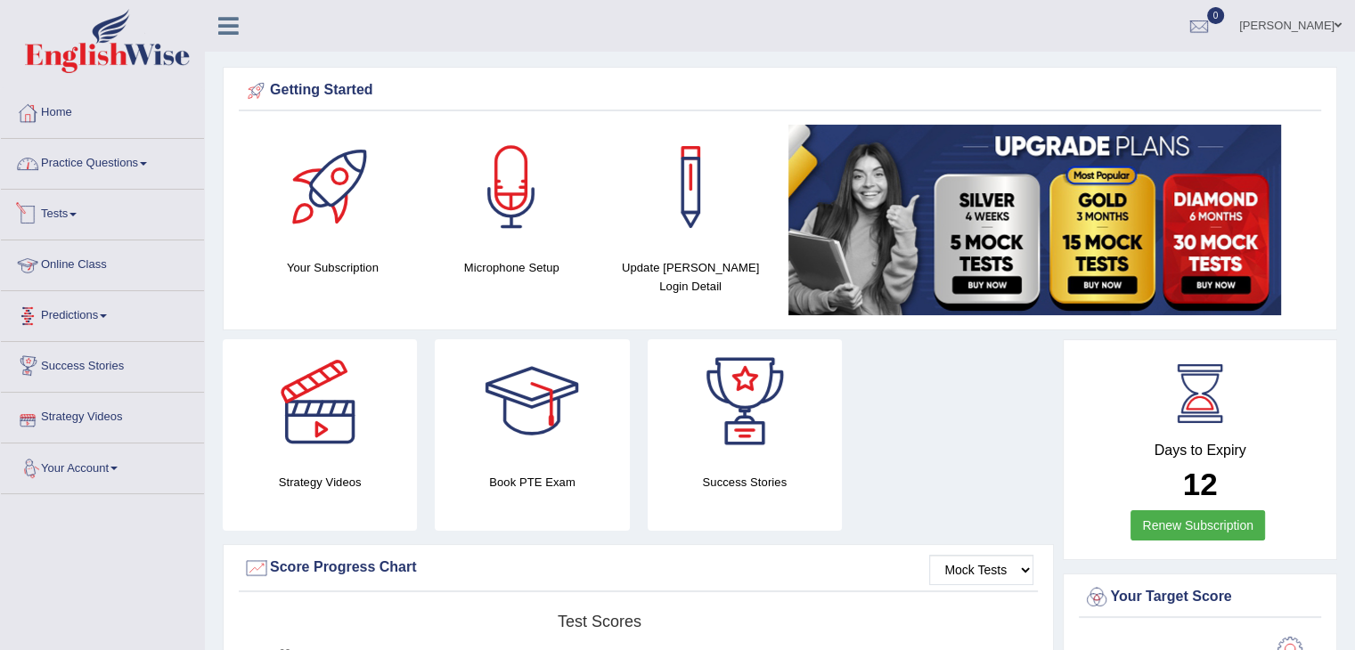 This screenshot has width=1355, height=650. I want to click on a: Predictions, so click(102, 313).